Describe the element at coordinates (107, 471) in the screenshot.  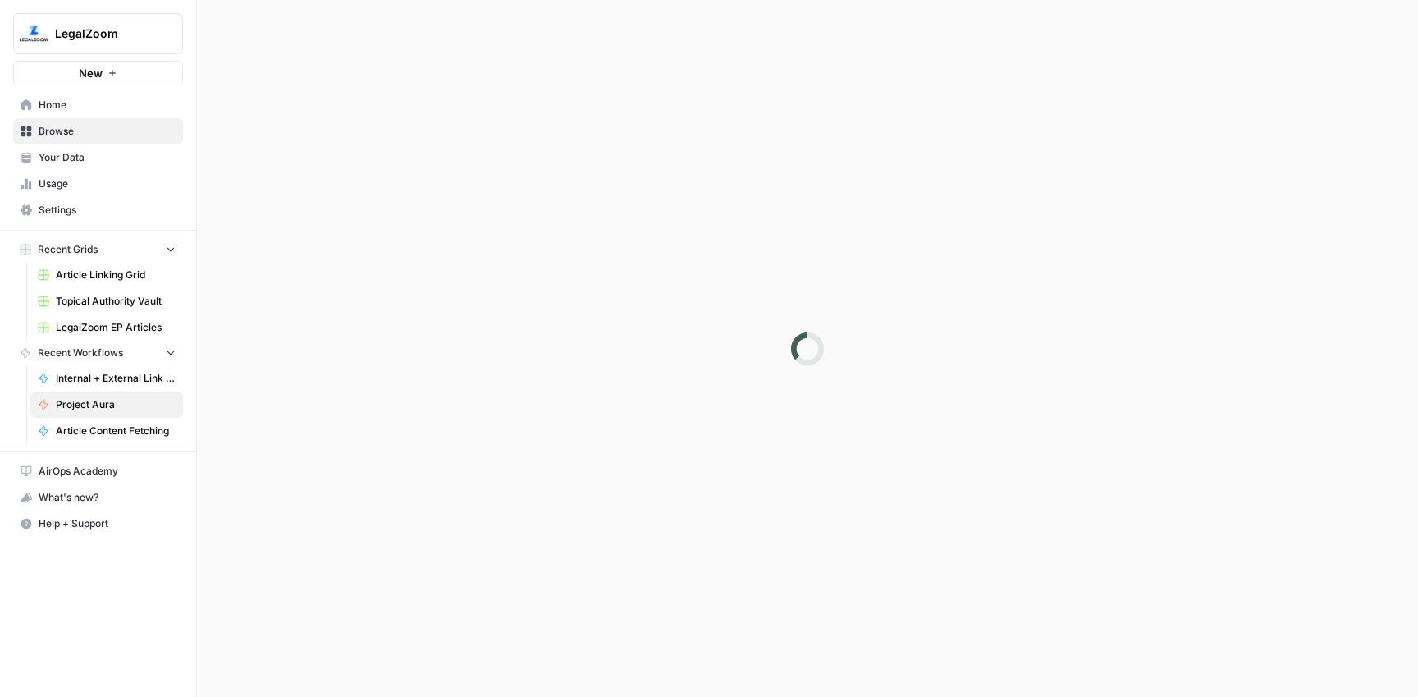
I see `span: AirOps Academy` at that location.